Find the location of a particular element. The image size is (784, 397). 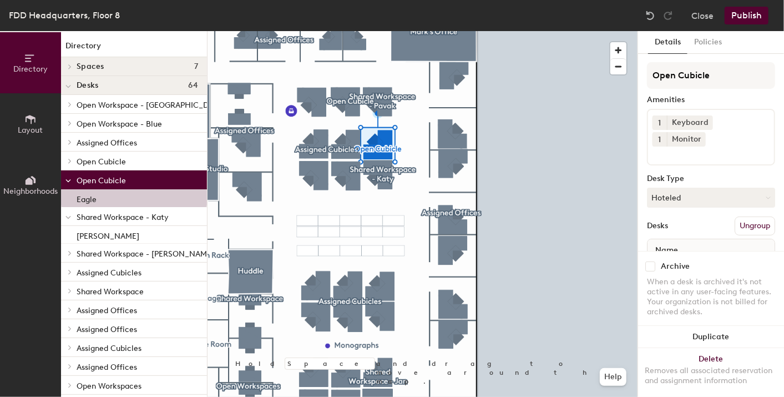

div: Desks is located at coordinates (658, 226).